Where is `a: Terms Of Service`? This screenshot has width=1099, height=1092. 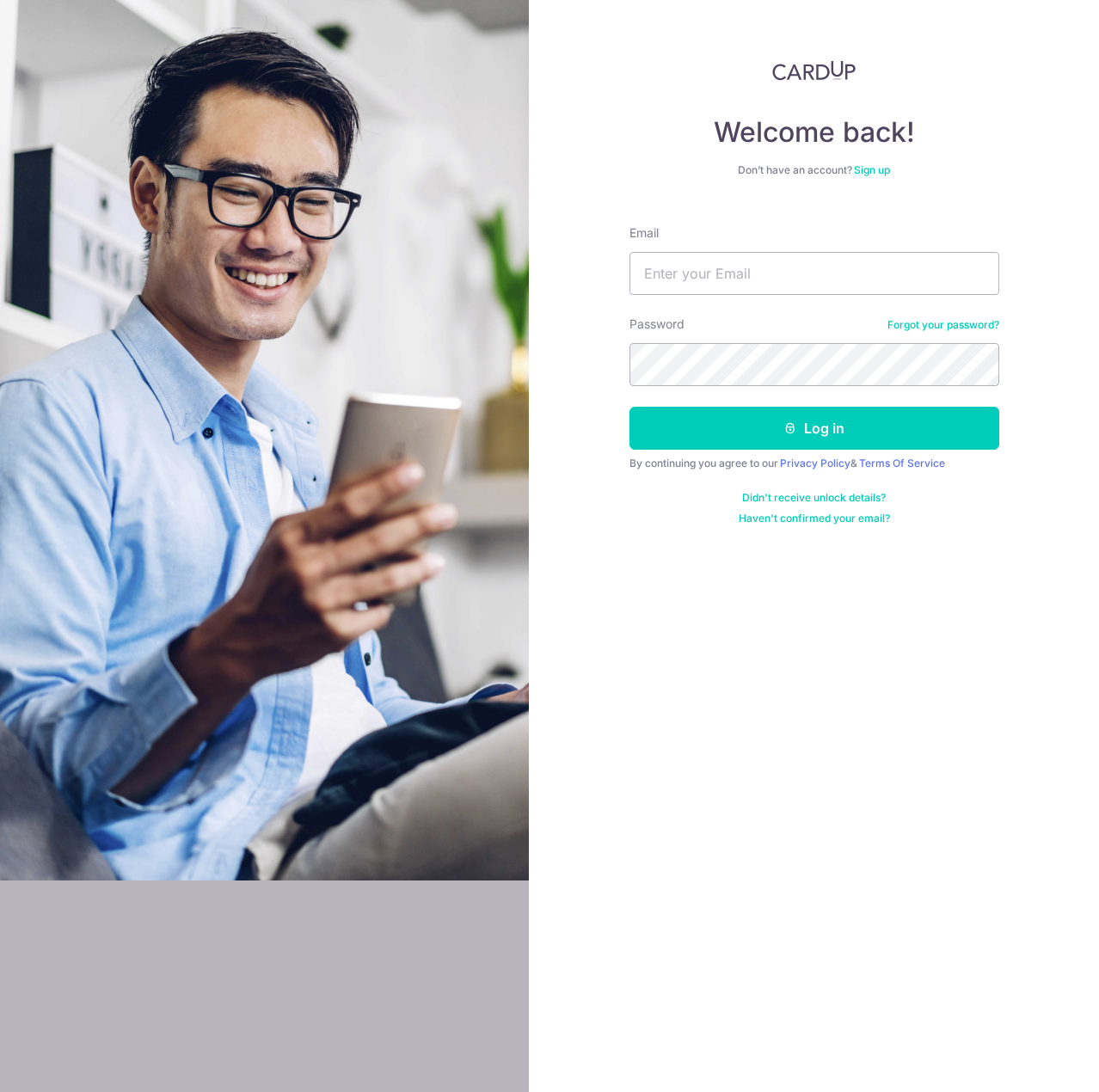 a: Terms Of Service is located at coordinates (903, 462).